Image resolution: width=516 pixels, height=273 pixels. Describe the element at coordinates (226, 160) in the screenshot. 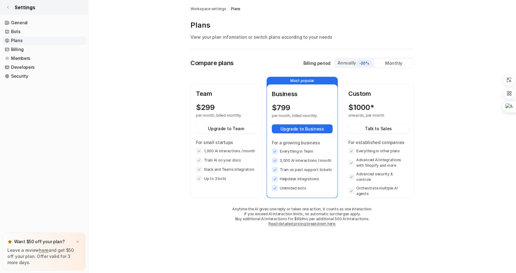

I see `li: Train AI on your docs` at that location.